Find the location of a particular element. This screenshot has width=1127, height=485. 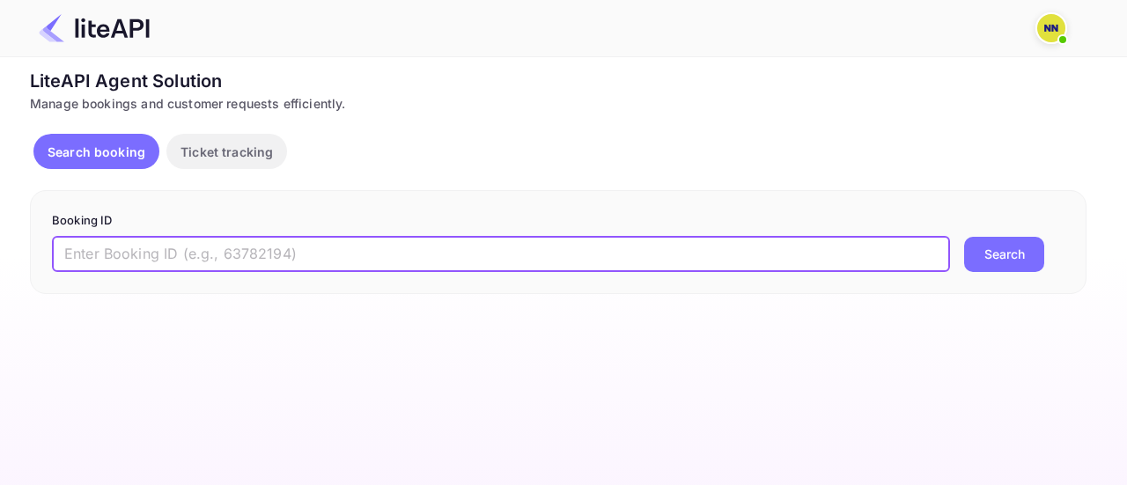

p: Booking ID is located at coordinates (558, 221).